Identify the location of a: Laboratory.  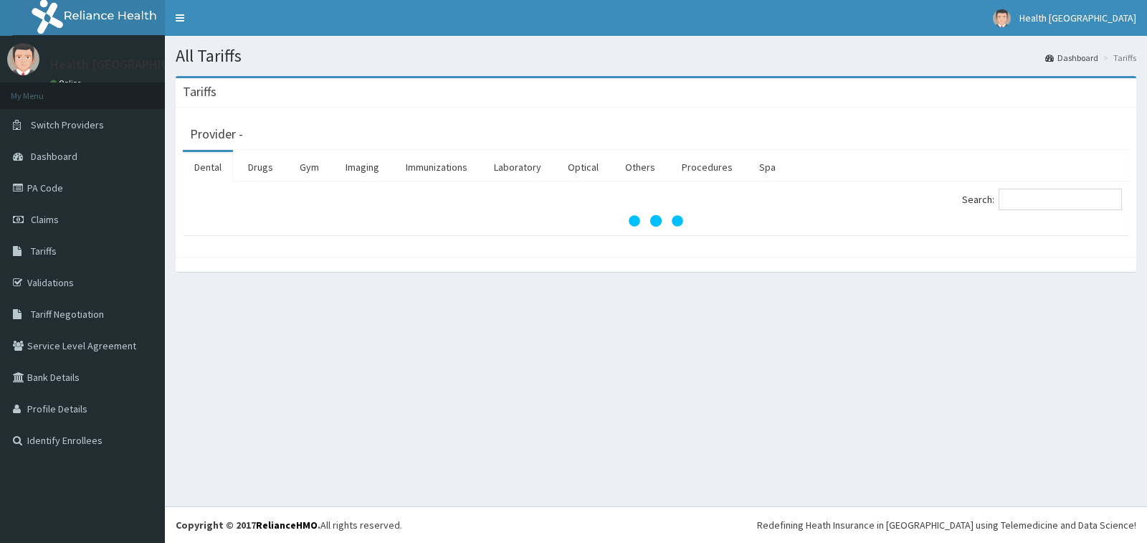
(518, 167).